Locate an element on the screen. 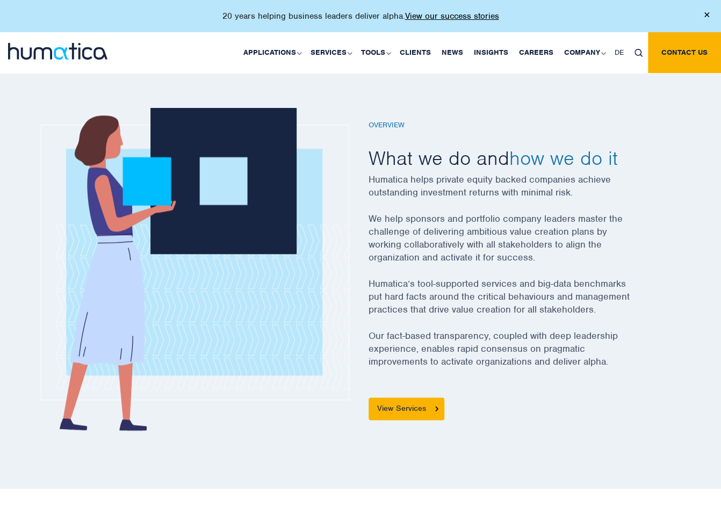  a: View our success stories is located at coordinates (452, 16).